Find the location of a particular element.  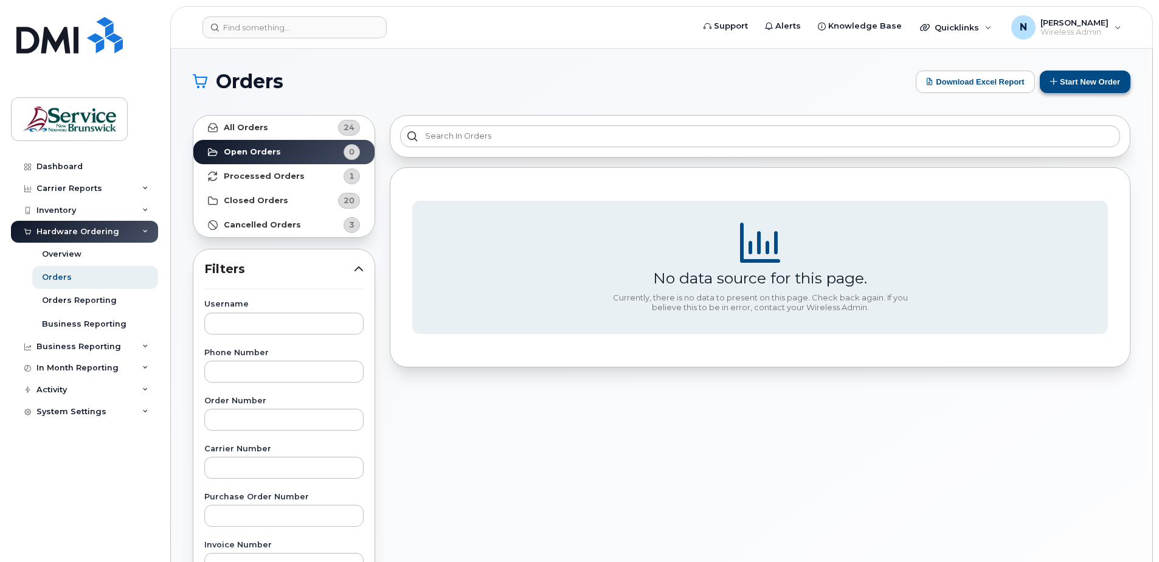

label: Username is located at coordinates (284, 304).